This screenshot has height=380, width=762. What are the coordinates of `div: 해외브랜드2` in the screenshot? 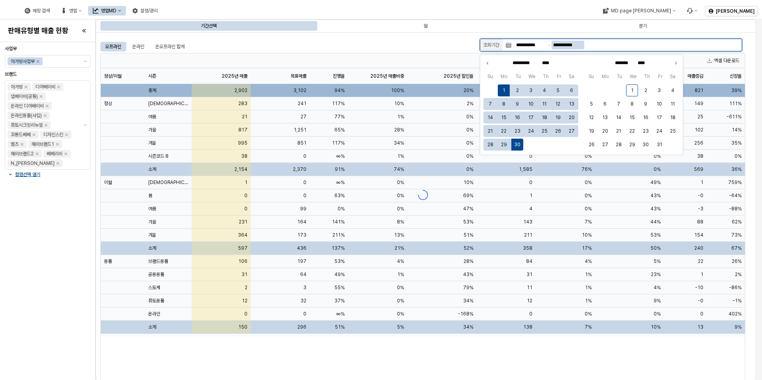 It's located at (22, 154).